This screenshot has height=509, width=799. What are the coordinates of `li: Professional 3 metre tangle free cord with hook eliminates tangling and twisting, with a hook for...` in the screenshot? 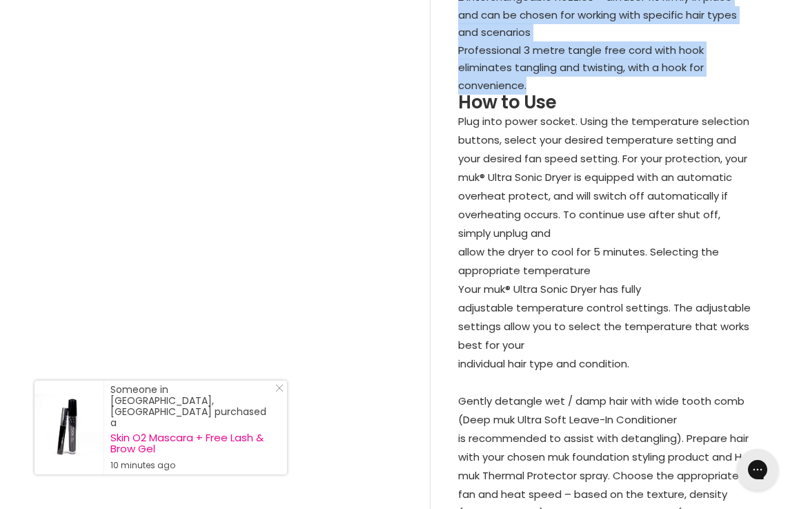 It's located at (606, 68).